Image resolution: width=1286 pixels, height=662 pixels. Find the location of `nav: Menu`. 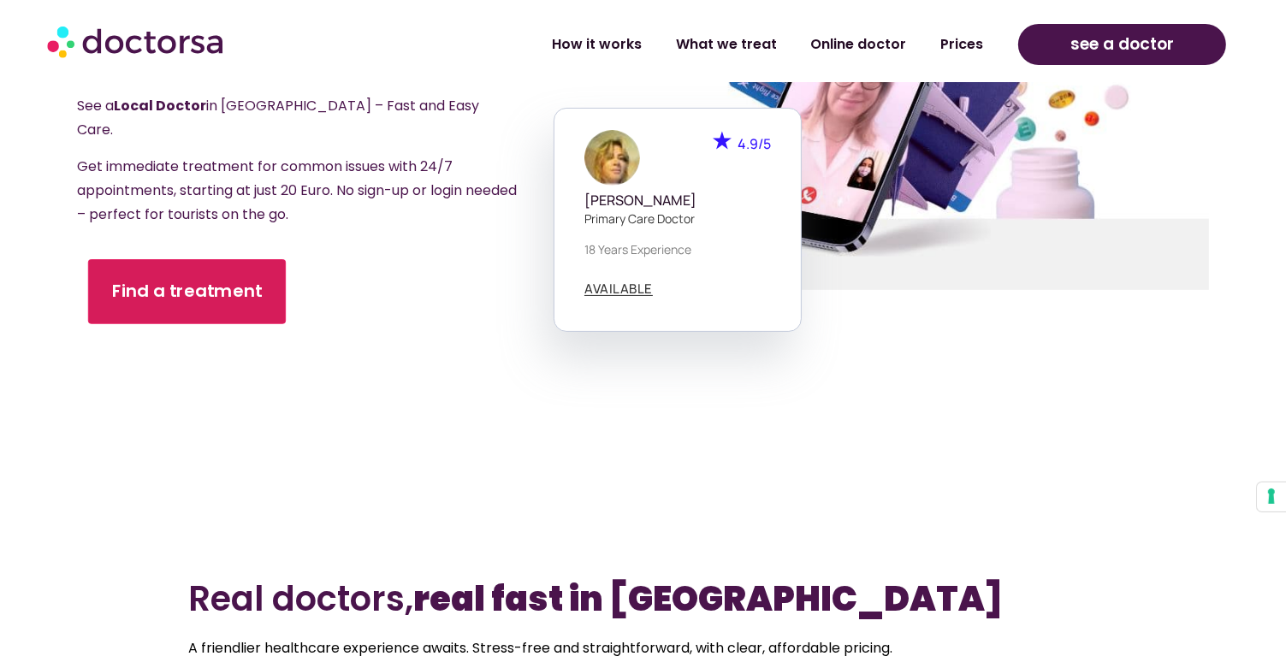

nav: Menu is located at coordinates (669, 44).